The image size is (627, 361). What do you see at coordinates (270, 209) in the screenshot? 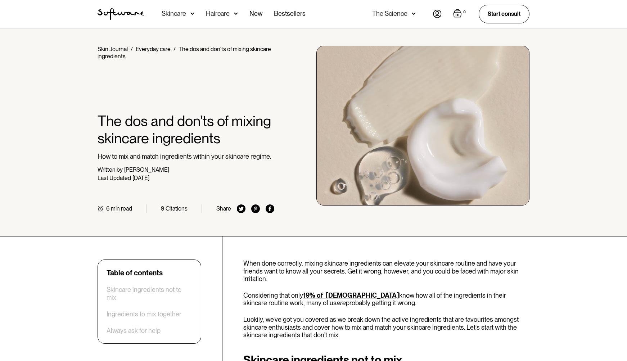
I see `img: facebook icon` at bounding box center [270, 209].